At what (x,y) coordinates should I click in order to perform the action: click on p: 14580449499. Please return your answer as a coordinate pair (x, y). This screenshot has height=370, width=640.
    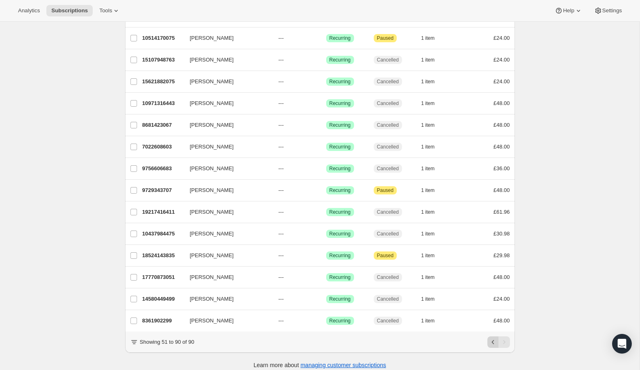
    Looking at the image, I should click on (163, 299).